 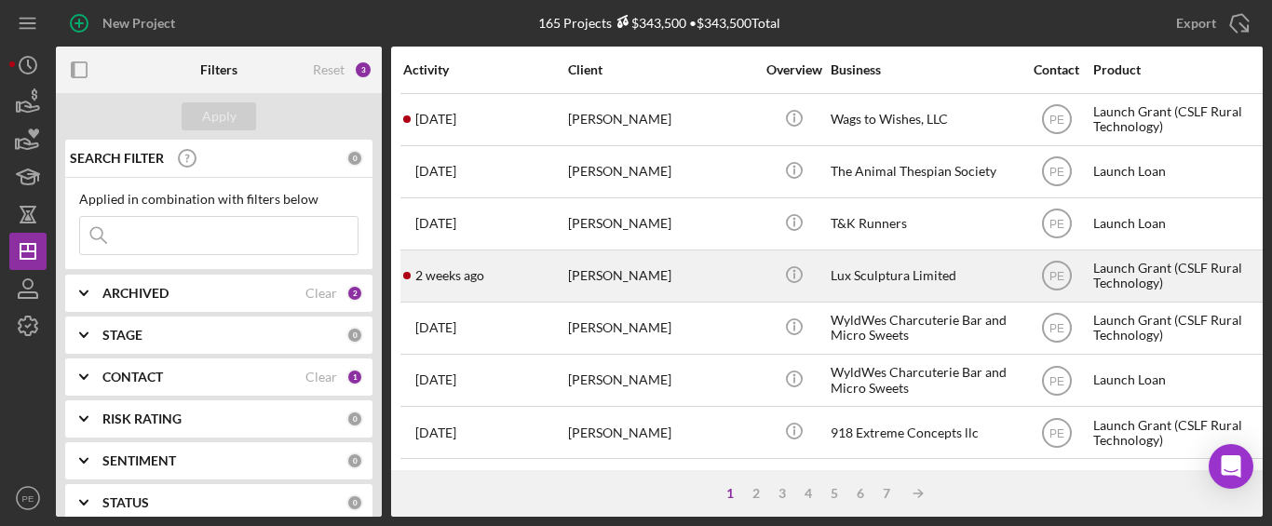 What do you see at coordinates (1196, 23) in the screenshot?
I see `div: Export` at bounding box center [1196, 23].